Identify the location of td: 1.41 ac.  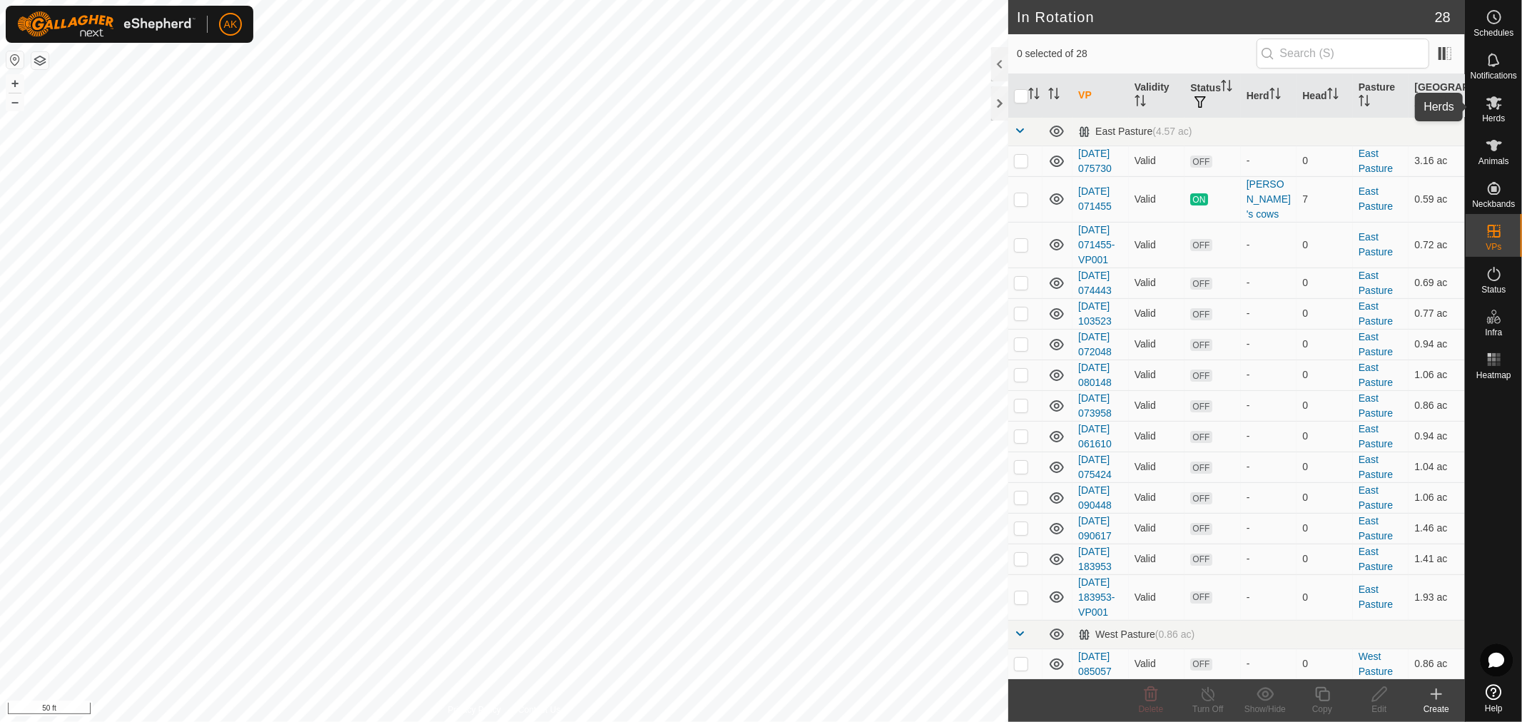
(1436, 559).